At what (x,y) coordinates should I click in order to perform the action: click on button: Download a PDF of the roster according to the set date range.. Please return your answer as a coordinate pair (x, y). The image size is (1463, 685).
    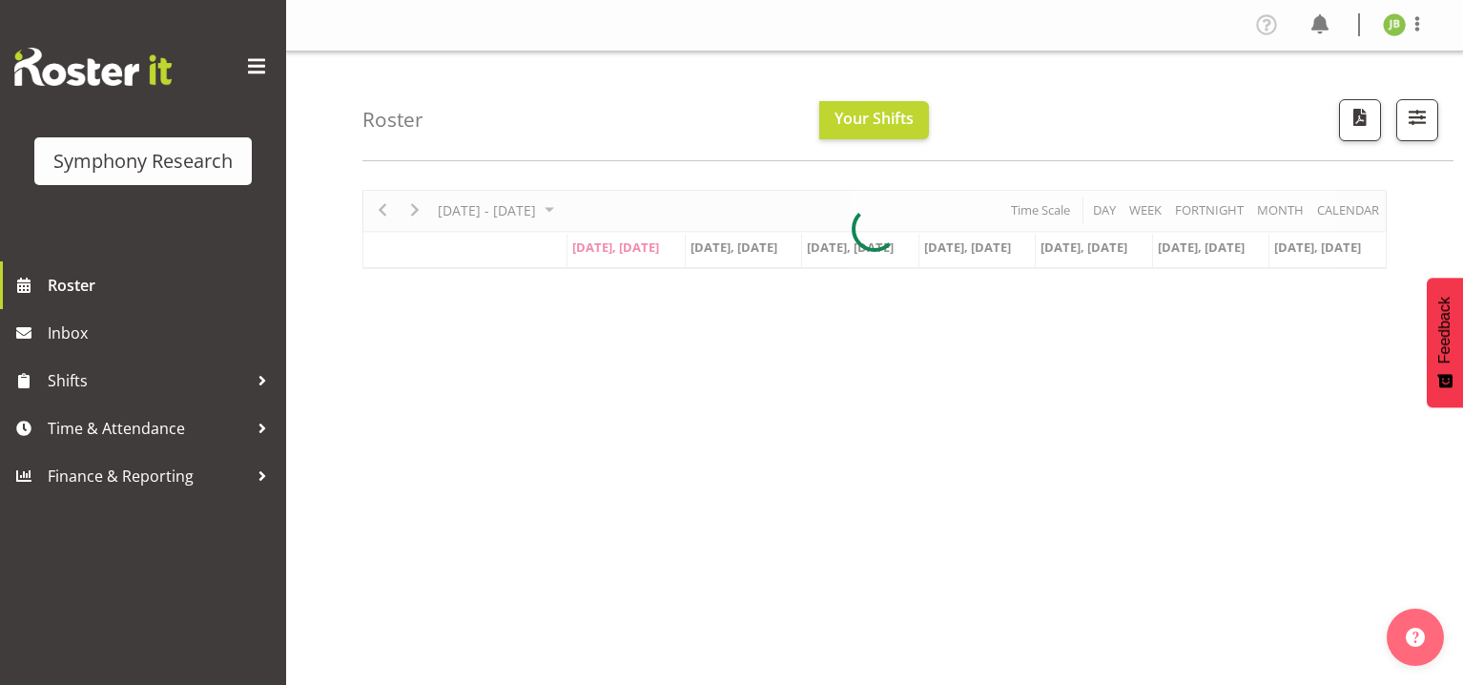
    Looking at the image, I should click on (1360, 120).